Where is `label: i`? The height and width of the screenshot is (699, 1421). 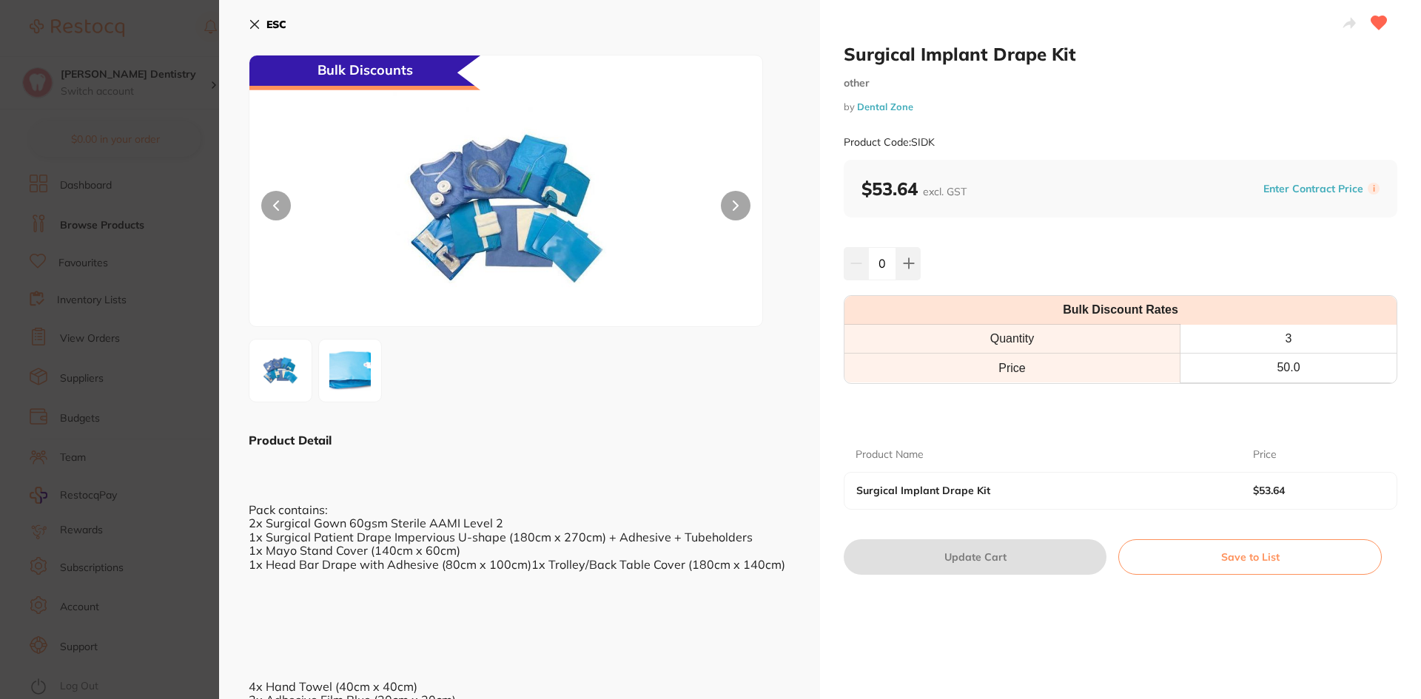
label: i is located at coordinates (1373, 189).